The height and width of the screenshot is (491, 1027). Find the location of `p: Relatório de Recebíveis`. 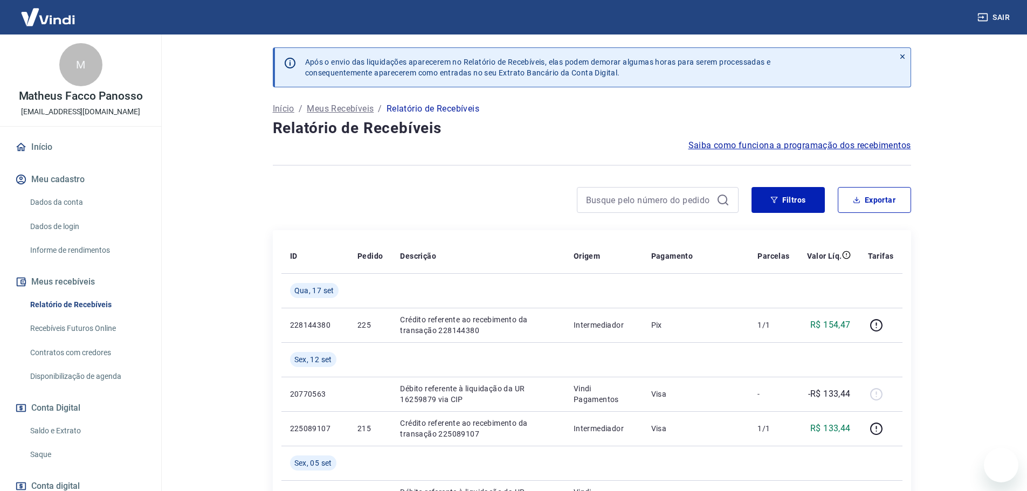

p: Relatório de Recebíveis is located at coordinates (433, 109).